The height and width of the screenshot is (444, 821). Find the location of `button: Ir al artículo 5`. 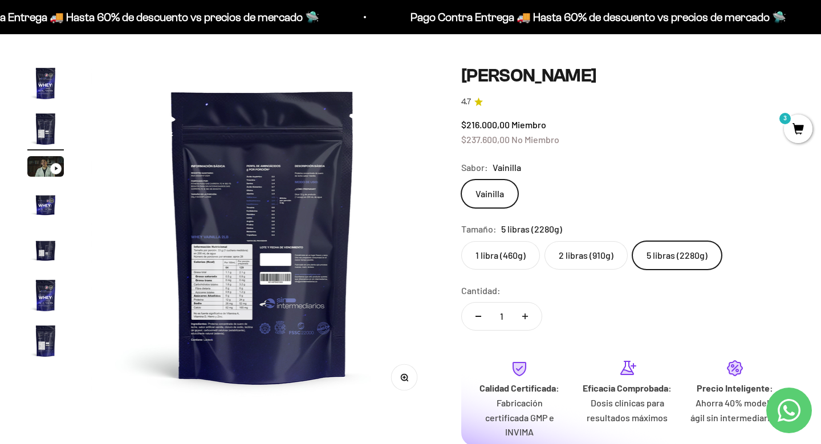

button: Ir al artículo 5 is located at coordinates (46, 252).